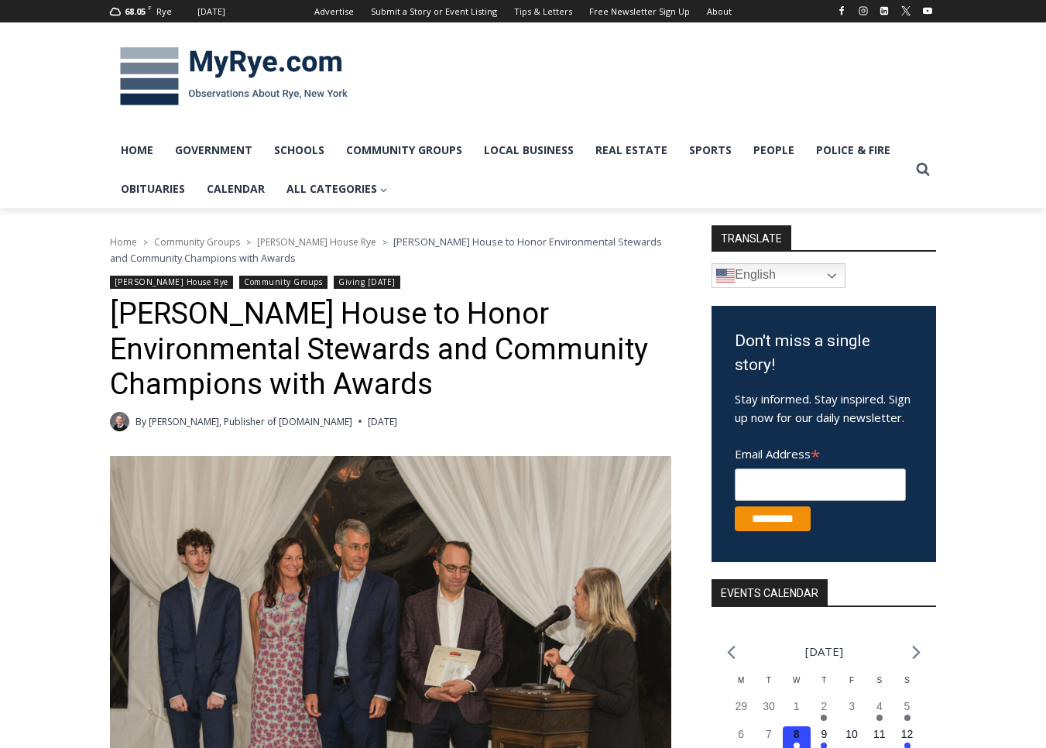 The image size is (1046, 748). I want to click on span: M, so click(741, 680).